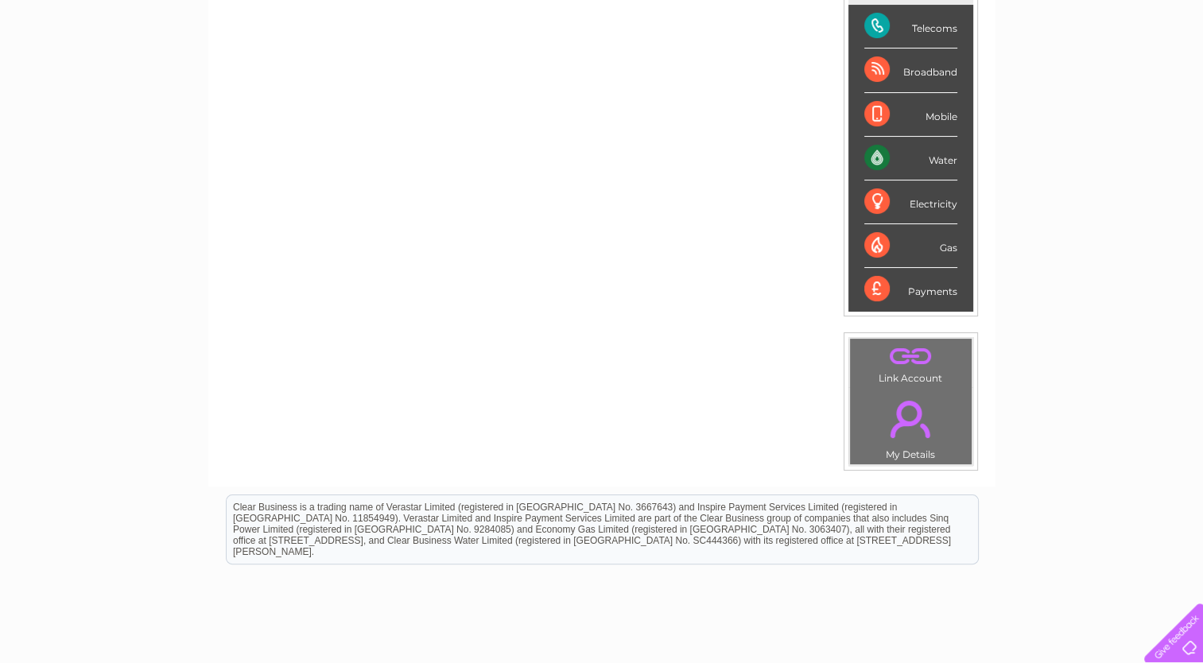 The height and width of the screenshot is (663, 1203). Describe the element at coordinates (910, 114) in the screenshot. I see `div: Mobile` at that location.